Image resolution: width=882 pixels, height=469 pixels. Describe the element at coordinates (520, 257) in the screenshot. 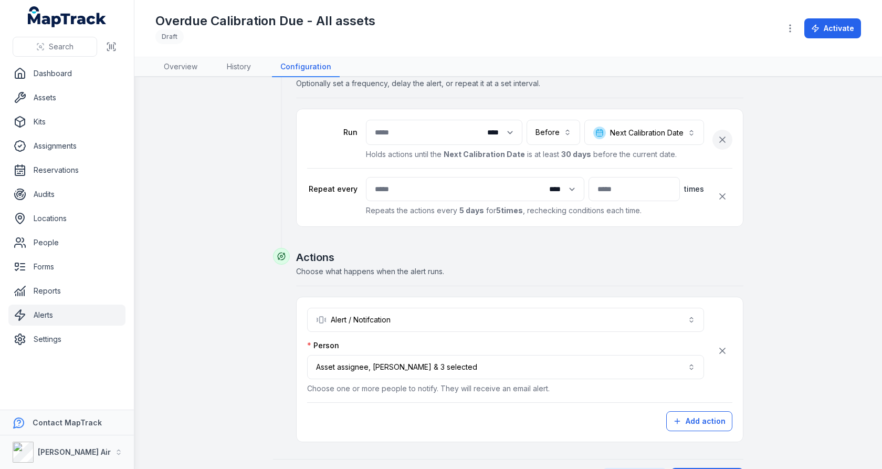

I see `h2: Actions` at that location.